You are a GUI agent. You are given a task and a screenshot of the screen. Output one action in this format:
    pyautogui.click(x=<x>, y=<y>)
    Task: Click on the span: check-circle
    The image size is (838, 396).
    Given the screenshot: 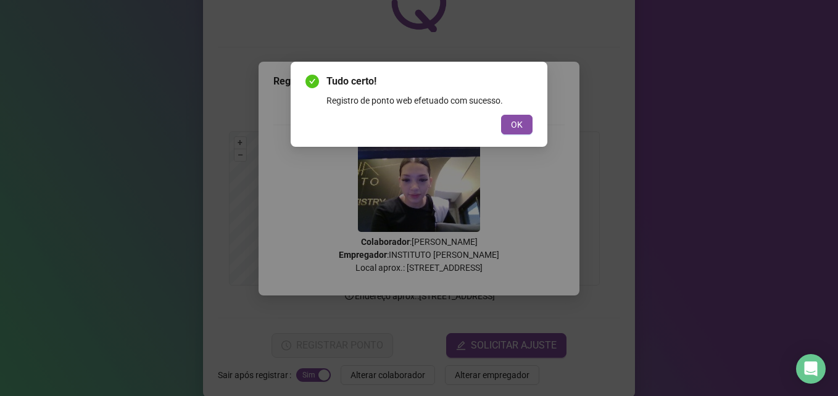 What is the action you would take?
    pyautogui.click(x=312, y=81)
    